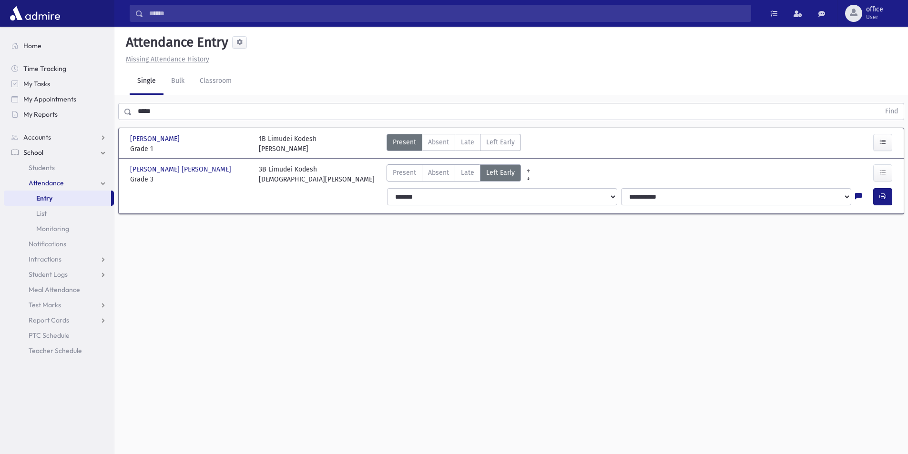 The height and width of the screenshot is (454, 908). Describe the element at coordinates (59, 46) in the screenshot. I see `a: Home` at that location.